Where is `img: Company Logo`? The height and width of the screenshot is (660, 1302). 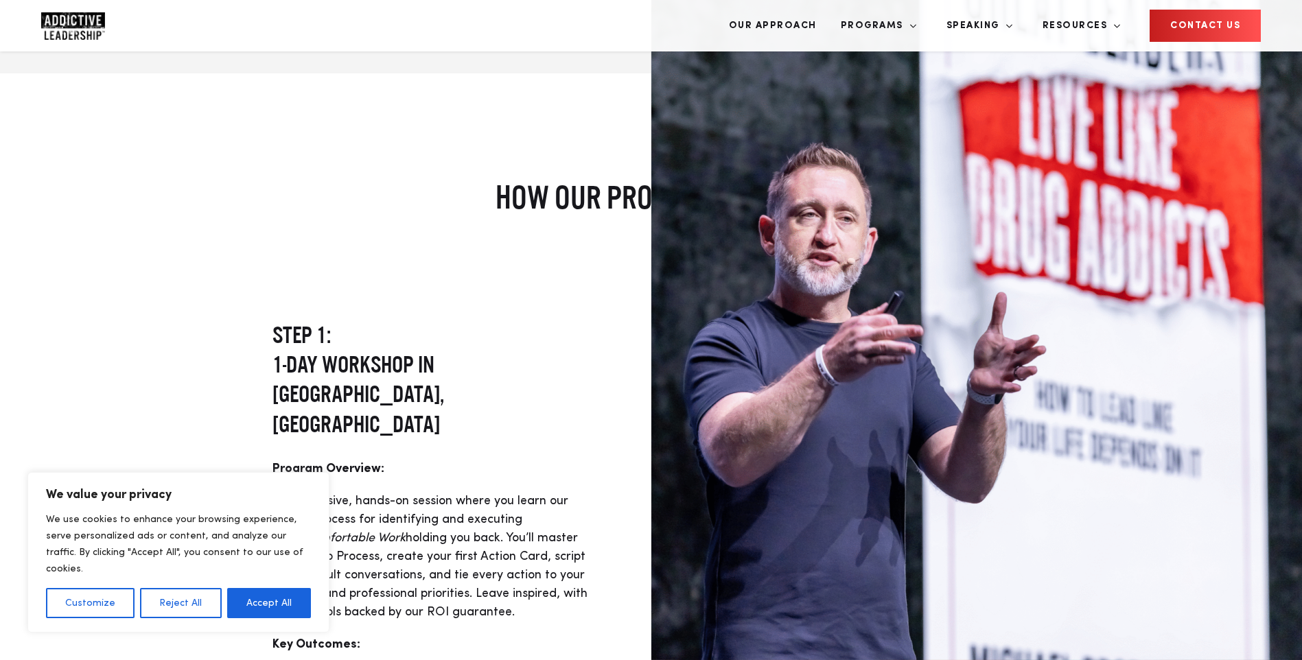
img: Company Logo is located at coordinates (73, 26).